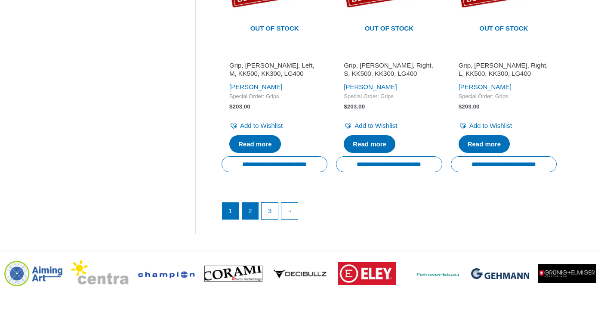 The width and height of the screenshot is (598, 316). Describe the element at coordinates (367, 273) in the screenshot. I see `img: brand logo` at that location.